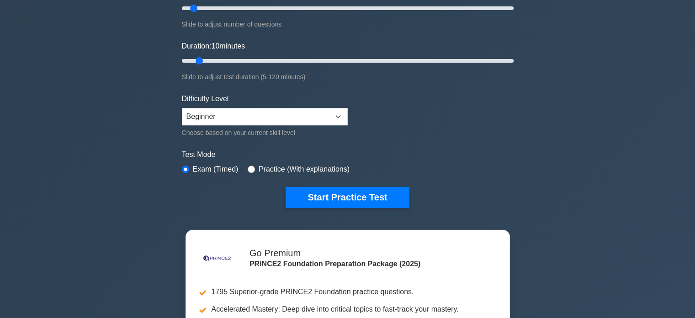  What do you see at coordinates (304, 169) in the screenshot?
I see `label: Practice (With explanations)` at bounding box center [304, 169].